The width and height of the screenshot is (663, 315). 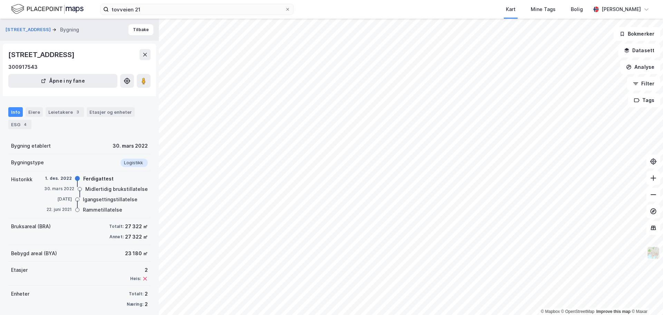 I want to click on div: 1. des. 2022, so click(x=58, y=178).